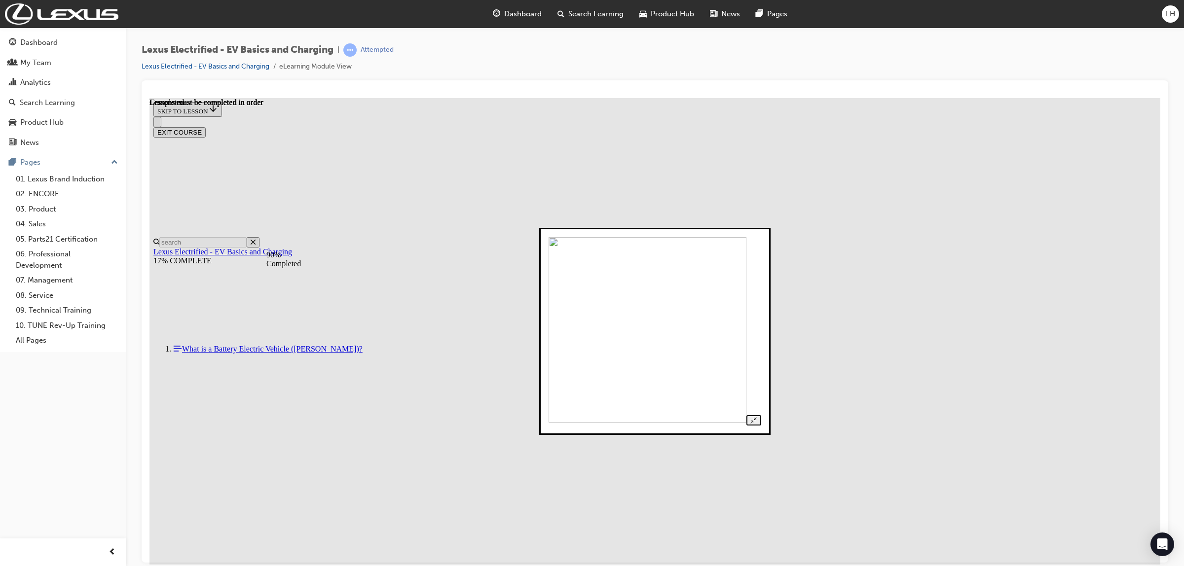 Image resolution: width=1184 pixels, height=566 pixels. What do you see at coordinates (67, 326) in the screenshot?
I see `a: 10. TUNE Rev-Up Training` at bounding box center [67, 326].